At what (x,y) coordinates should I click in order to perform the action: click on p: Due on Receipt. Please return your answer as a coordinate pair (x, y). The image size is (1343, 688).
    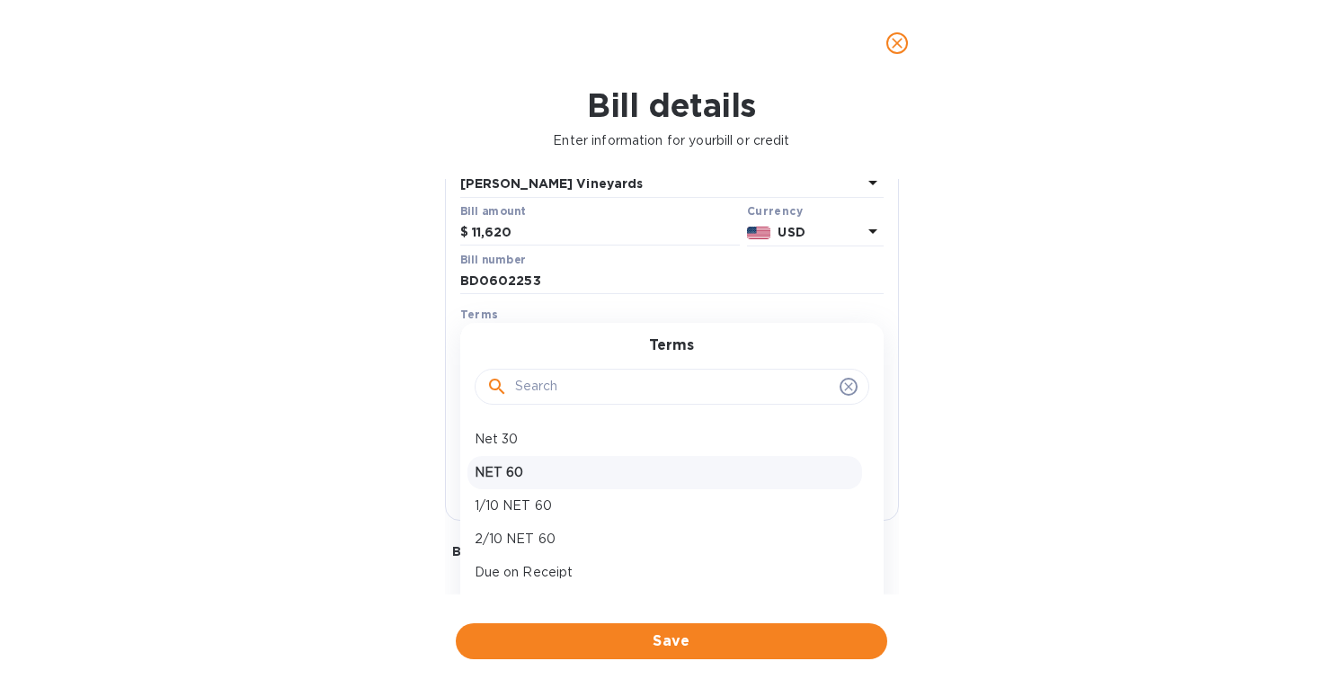
    Looking at the image, I should click on (664, 572).